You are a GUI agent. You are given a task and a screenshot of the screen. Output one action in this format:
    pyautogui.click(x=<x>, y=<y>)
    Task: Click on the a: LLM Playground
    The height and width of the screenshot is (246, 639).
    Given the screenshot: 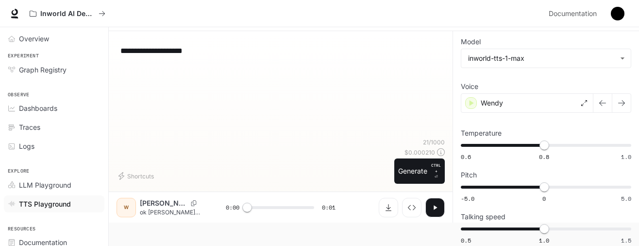 What is the action you would take?
    pyautogui.click(x=54, y=185)
    